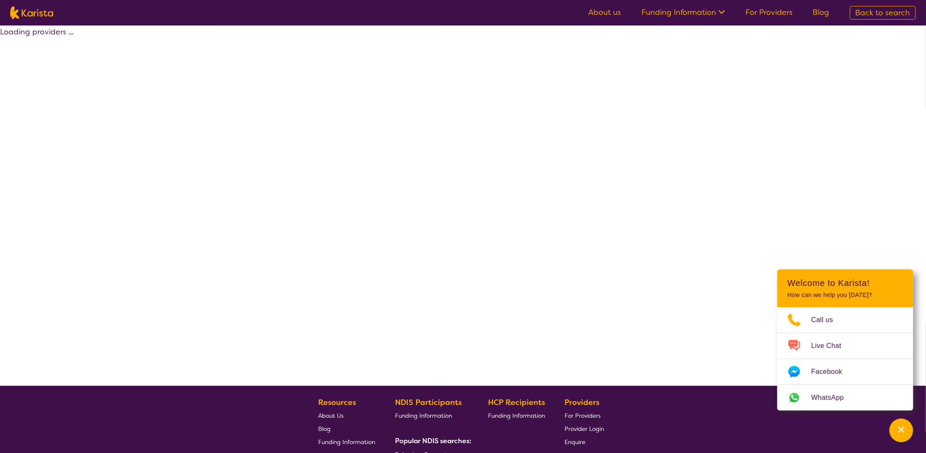 Image resolution: width=926 pixels, height=453 pixels. What do you see at coordinates (845, 340) in the screenshot?
I see `div: Channel Menu` at bounding box center [845, 340].